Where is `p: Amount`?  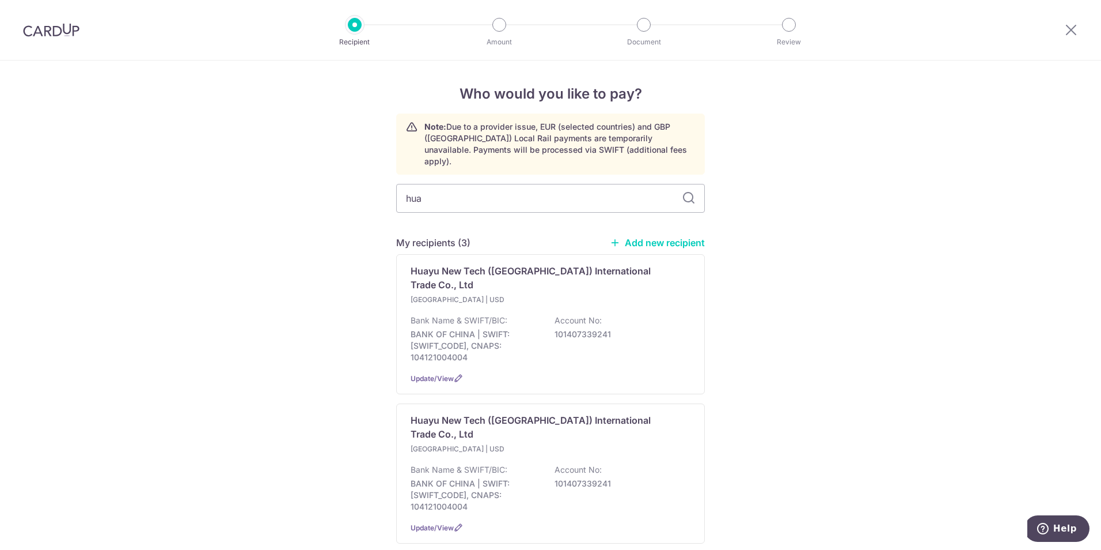
p: Amount is located at coordinates (499, 42).